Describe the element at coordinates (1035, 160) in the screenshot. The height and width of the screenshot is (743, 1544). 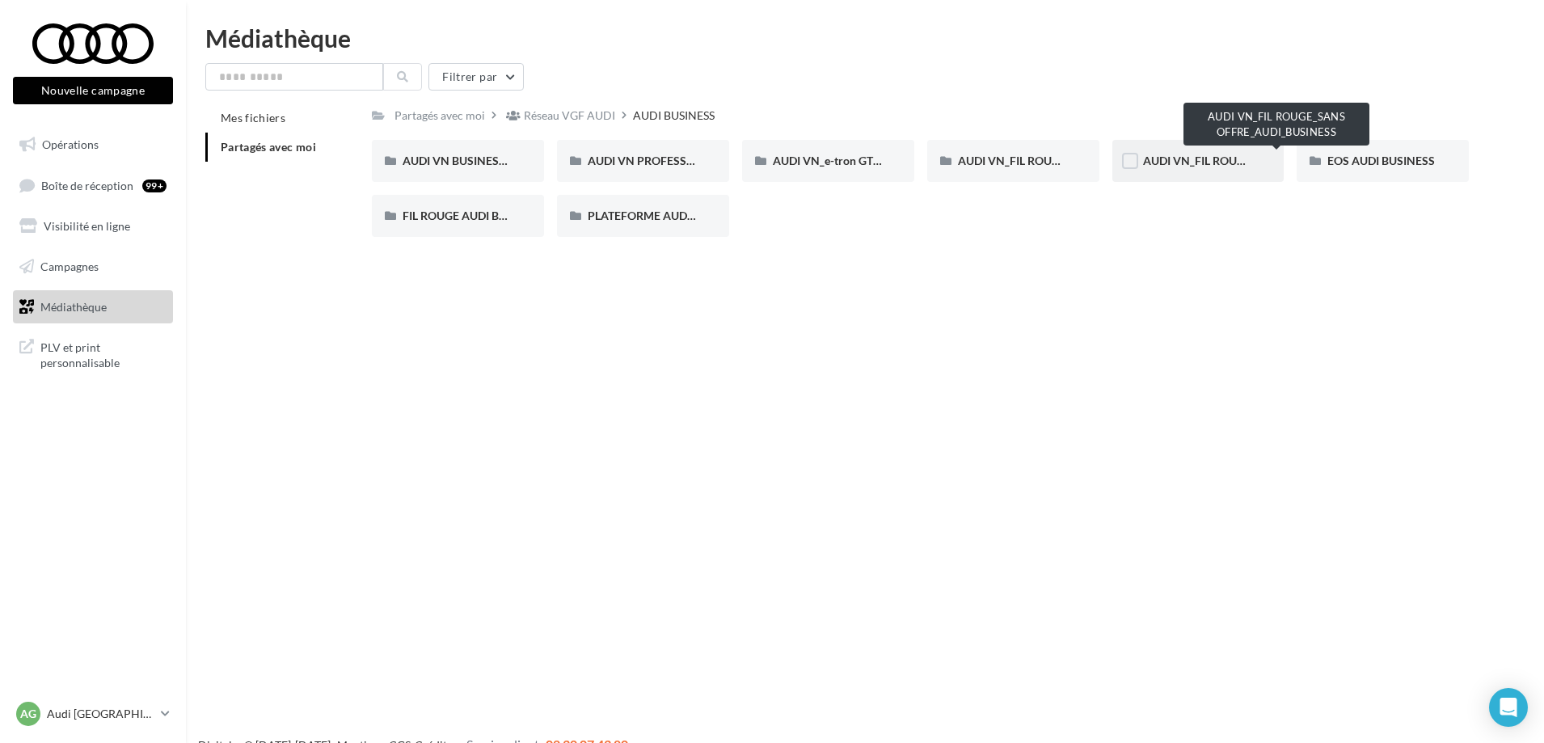
I see `span: AUDI VN_FIL ROUGE_B2B_Q4` at that location.